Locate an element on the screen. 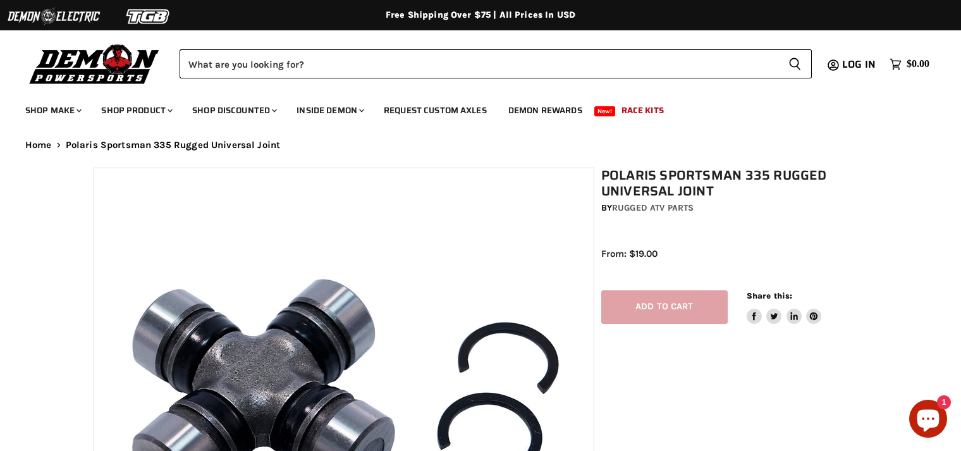 The width and height of the screenshot is (961, 451). input: Search is located at coordinates (479, 64).